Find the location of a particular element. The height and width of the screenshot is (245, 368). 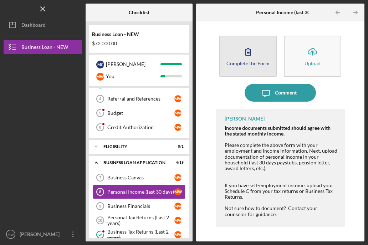

div: Not sure how to document? Contact your counselor for guidance. is located at coordinates (281, 211).